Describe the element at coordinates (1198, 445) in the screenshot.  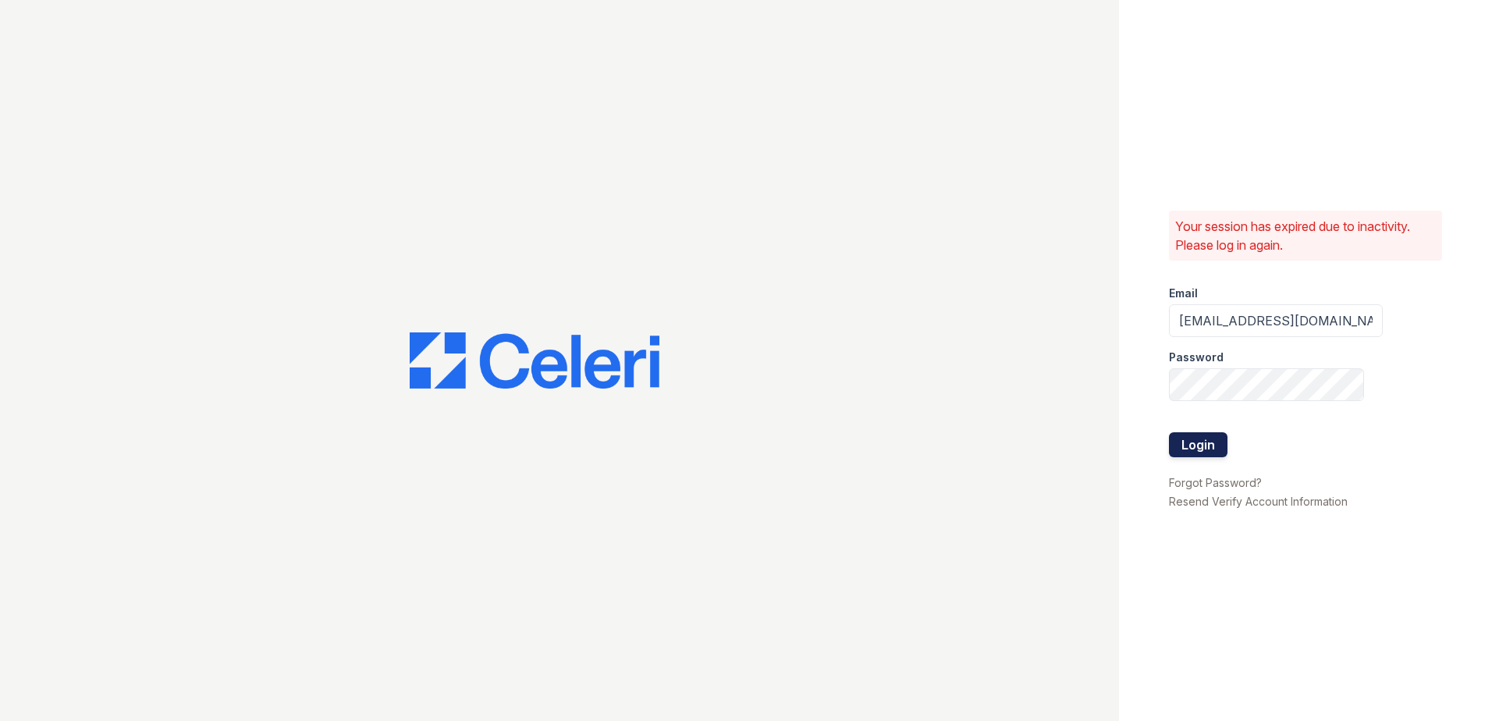
I see `button: Login` at that location.